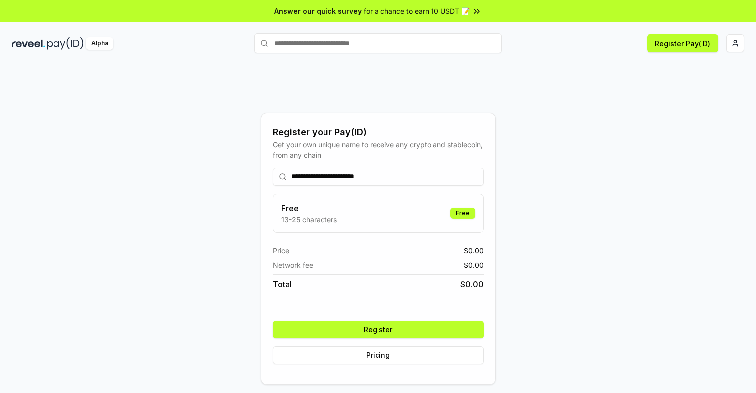  Describe the element at coordinates (417, 11) in the screenshot. I see `span: for a chance to earn 10 USDT 📝` at that location.